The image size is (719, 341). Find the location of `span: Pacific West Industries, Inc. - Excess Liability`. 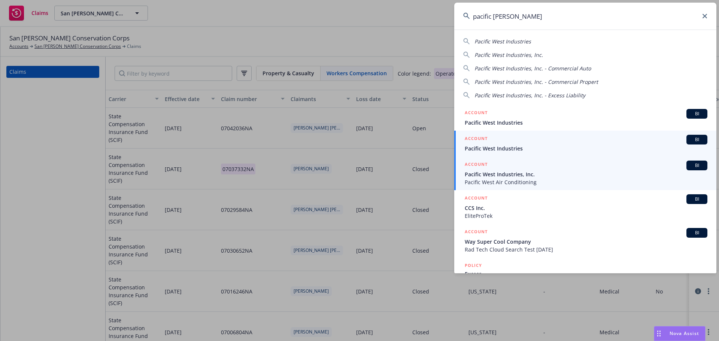

span: Pacific West Industries, Inc. - Excess Liability is located at coordinates (530, 95).